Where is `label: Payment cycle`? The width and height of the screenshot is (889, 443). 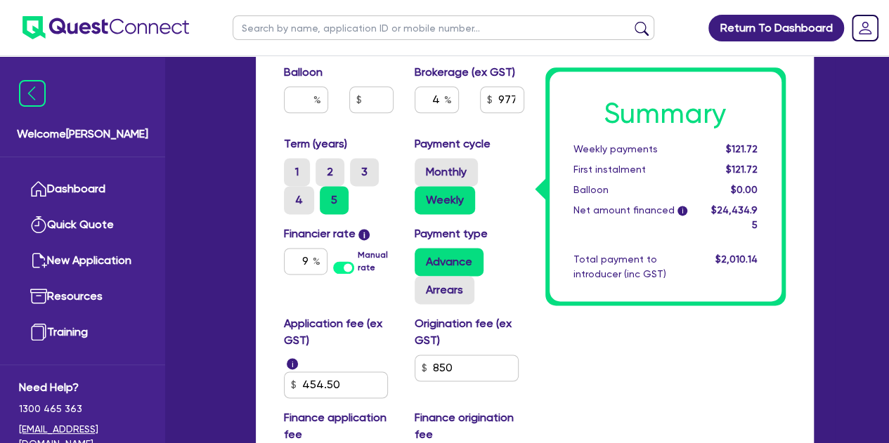 label: Payment cycle is located at coordinates (452, 144).